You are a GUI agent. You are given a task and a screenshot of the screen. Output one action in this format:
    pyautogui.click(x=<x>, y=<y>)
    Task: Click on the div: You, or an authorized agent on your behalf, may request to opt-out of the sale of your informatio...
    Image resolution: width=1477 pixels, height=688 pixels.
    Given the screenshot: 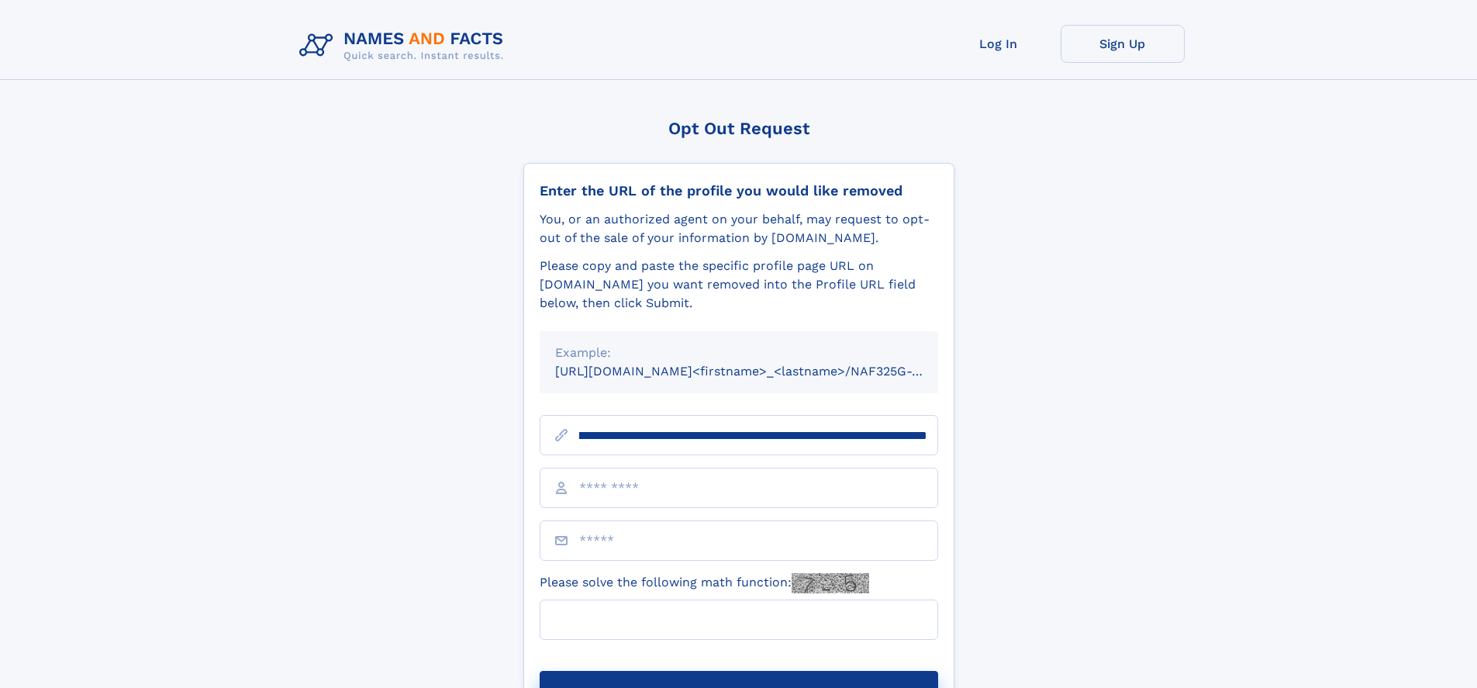 What is the action you would take?
    pyautogui.click(x=739, y=229)
    